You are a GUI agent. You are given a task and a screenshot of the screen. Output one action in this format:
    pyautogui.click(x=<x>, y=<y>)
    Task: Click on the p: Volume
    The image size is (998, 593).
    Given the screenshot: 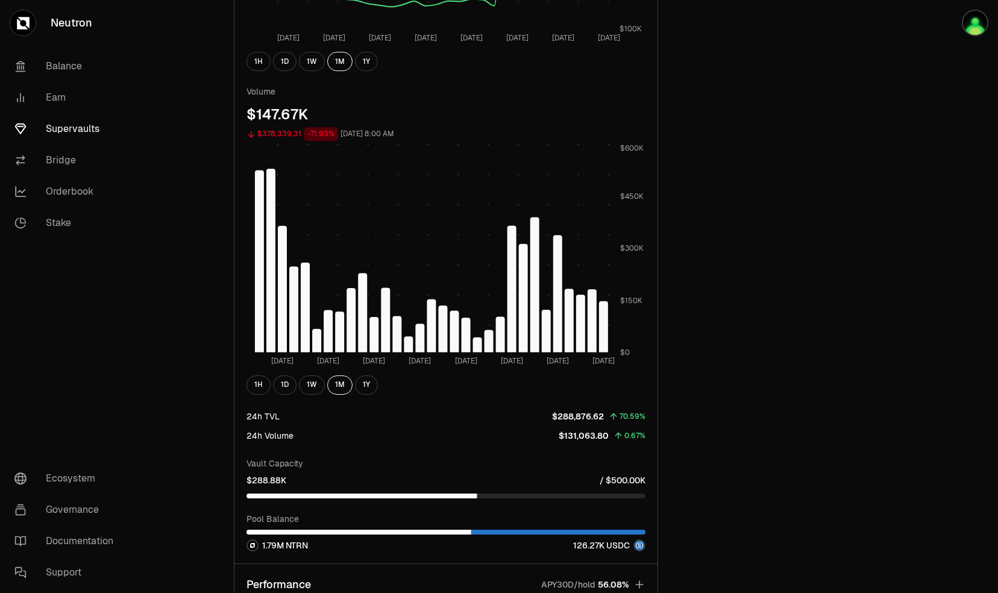 What is the action you would take?
    pyautogui.click(x=446, y=92)
    